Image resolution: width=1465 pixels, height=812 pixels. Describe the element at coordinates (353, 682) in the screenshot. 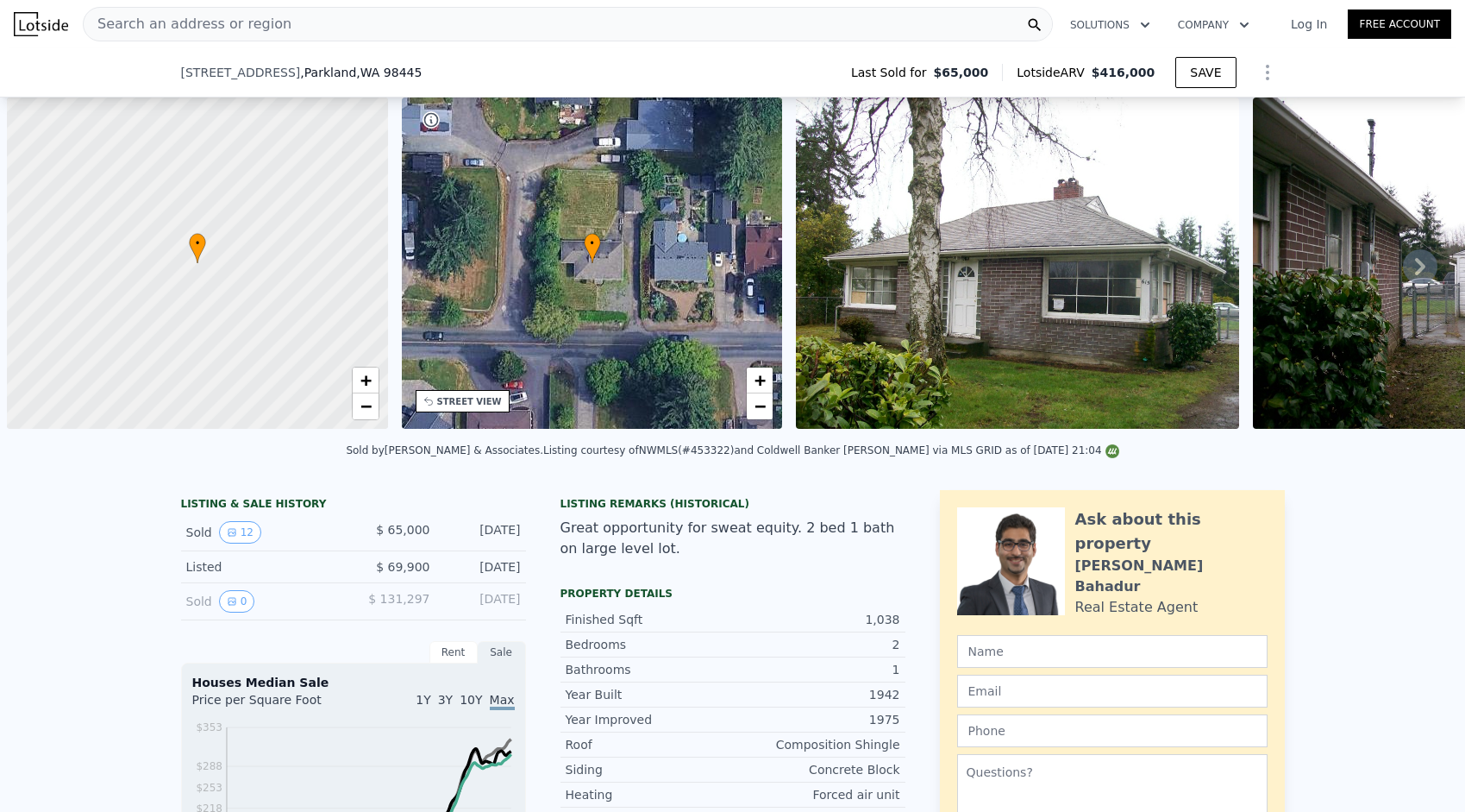

I see `div: Houses Median Sale` at that location.